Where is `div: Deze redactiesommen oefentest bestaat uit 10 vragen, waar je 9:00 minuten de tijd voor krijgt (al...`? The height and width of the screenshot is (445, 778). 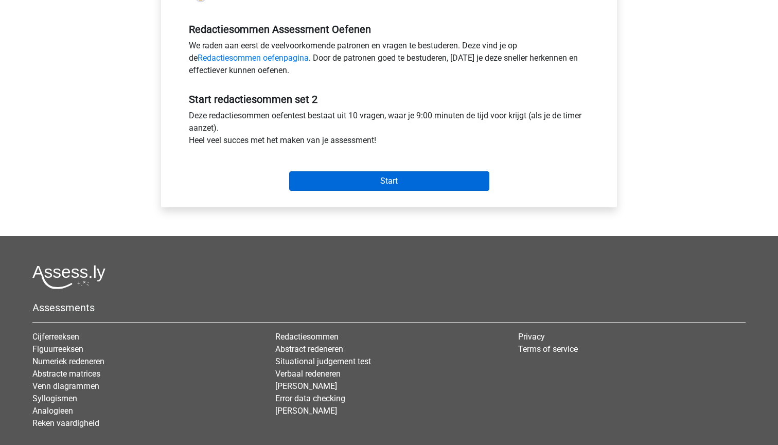 div: Deze redactiesommen oefentest bestaat uit 10 vragen, waar je 9:00 minuten de tijd voor krijgt (al... is located at coordinates (389, 130).